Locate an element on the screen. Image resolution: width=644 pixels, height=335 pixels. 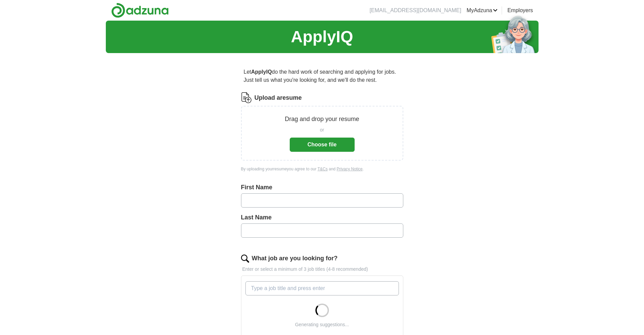
p: Let do the hard work of searching and applying for jobs. Just tell us what you're looking for, an... is located at coordinates (322, 76).